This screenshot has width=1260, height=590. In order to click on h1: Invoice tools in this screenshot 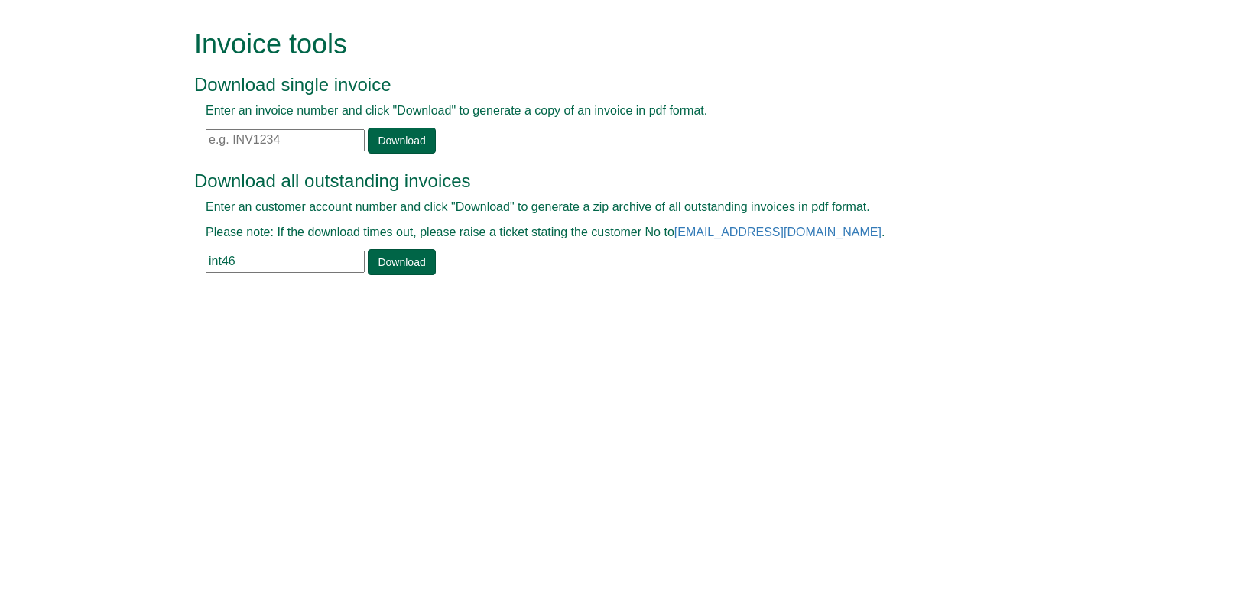, I will do `click(613, 44)`.